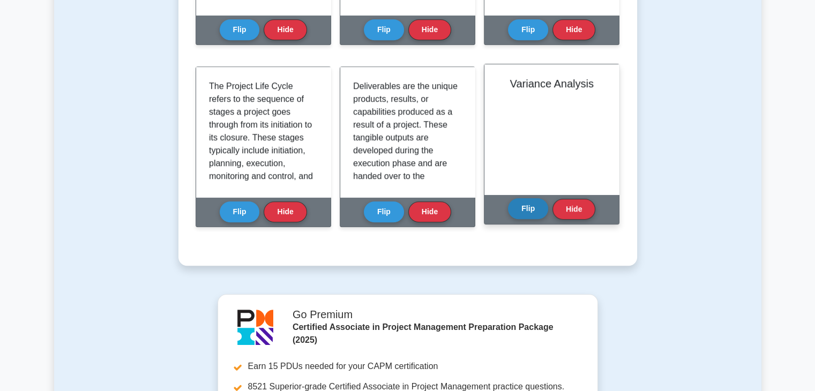 This screenshot has width=815, height=391. I want to click on p: Deliverables are the unique products, results, or capabilities produced as a result of a project...., so click(405, 234).